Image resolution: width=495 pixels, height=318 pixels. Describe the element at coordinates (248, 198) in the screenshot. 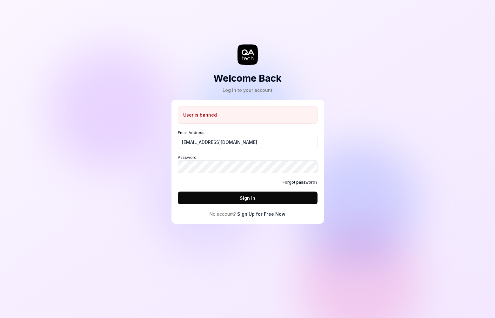

I see `button: Sign In` at that location.